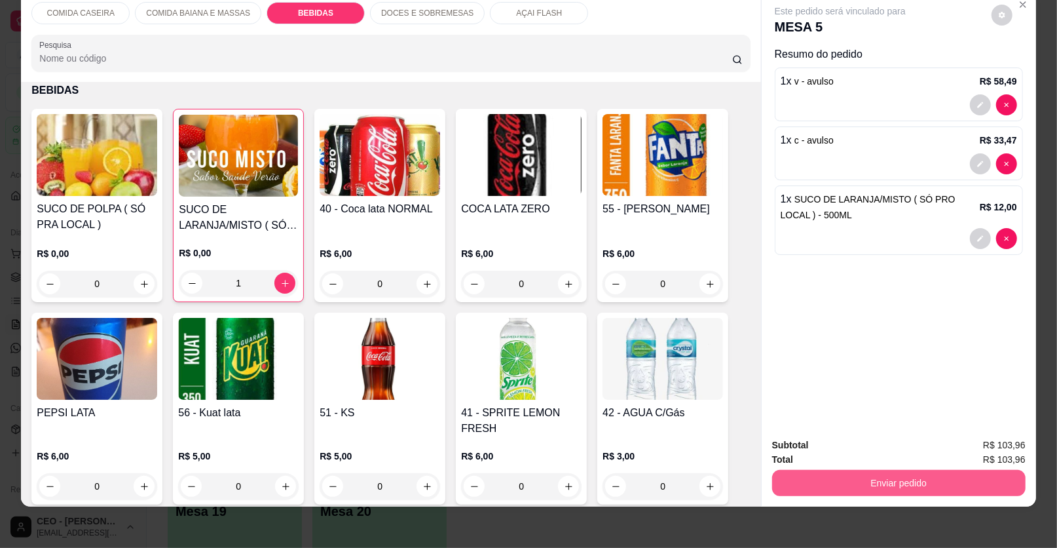 This screenshot has height=548, width=1057. What do you see at coordinates (814, 81) in the screenshot?
I see `span: v - avulso` at bounding box center [814, 81].